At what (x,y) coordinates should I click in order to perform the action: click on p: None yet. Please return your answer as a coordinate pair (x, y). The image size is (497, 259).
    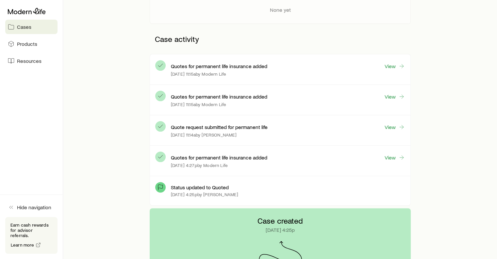
    Looking at the image, I should click on (281, 10).